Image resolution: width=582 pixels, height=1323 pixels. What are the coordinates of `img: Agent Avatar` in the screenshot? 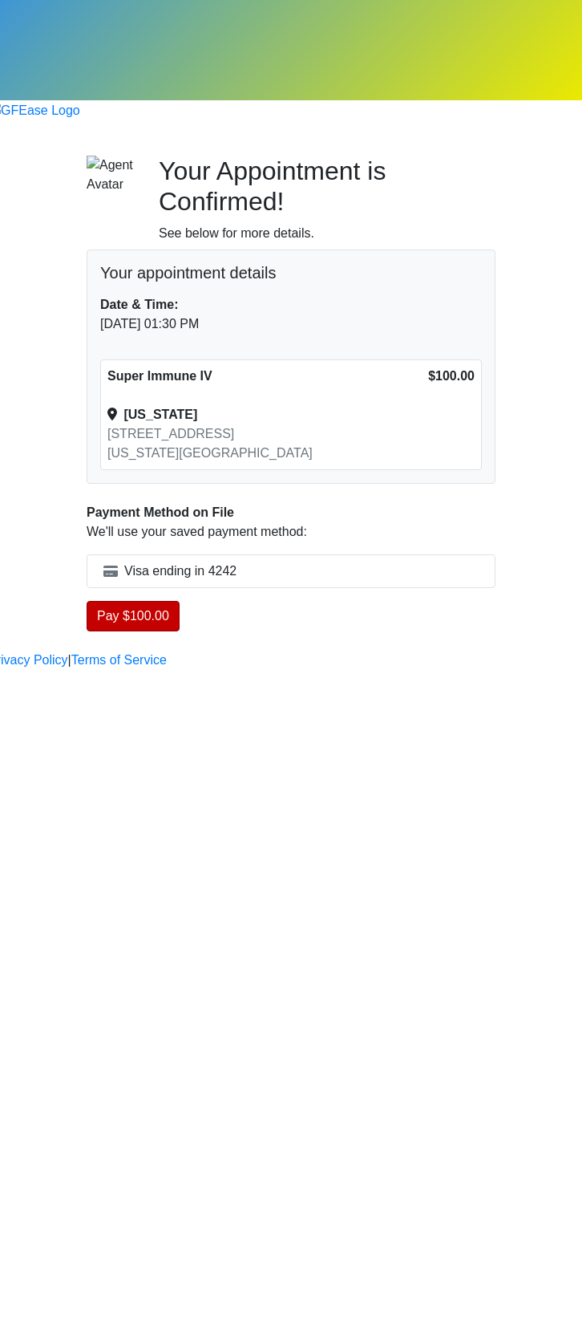 It's located at (111, 175).